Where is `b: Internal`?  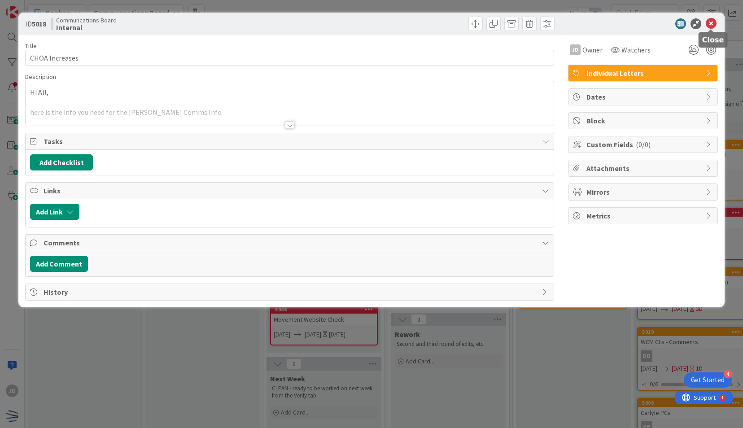
b: Internal is located at coordinates (86, 27).